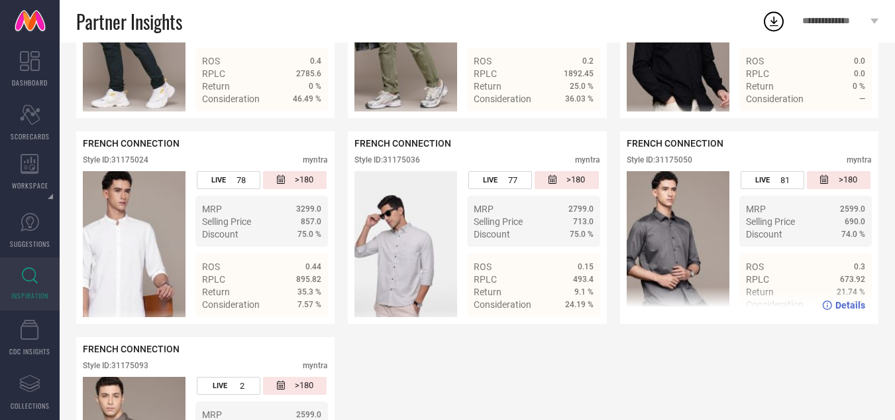  What do you see at coordinates (860, 266) in the screenshot?
I see `span: 0.3` at bounding box center [860, 266].